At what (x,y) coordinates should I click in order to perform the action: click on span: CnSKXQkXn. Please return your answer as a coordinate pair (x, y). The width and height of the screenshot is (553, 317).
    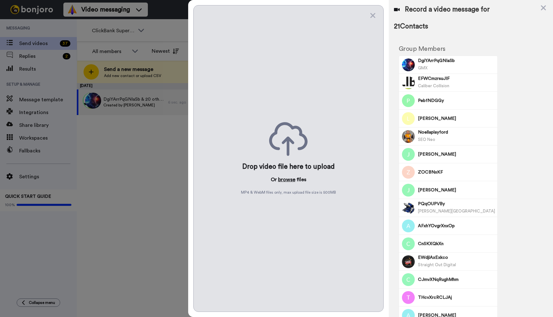
    Looking at the image, I should click on (456, 244).